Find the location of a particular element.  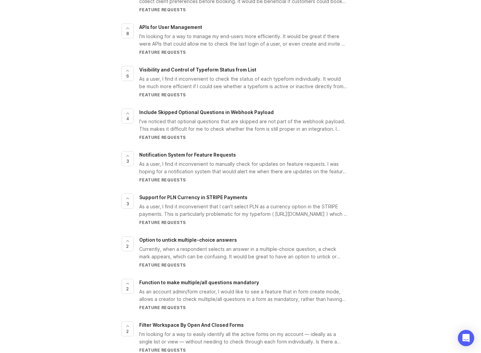

a: Filter Workspace By Open And Closed FormsI’m looking for a way to easily identify all the active ... is located at coordinates (249, 337).